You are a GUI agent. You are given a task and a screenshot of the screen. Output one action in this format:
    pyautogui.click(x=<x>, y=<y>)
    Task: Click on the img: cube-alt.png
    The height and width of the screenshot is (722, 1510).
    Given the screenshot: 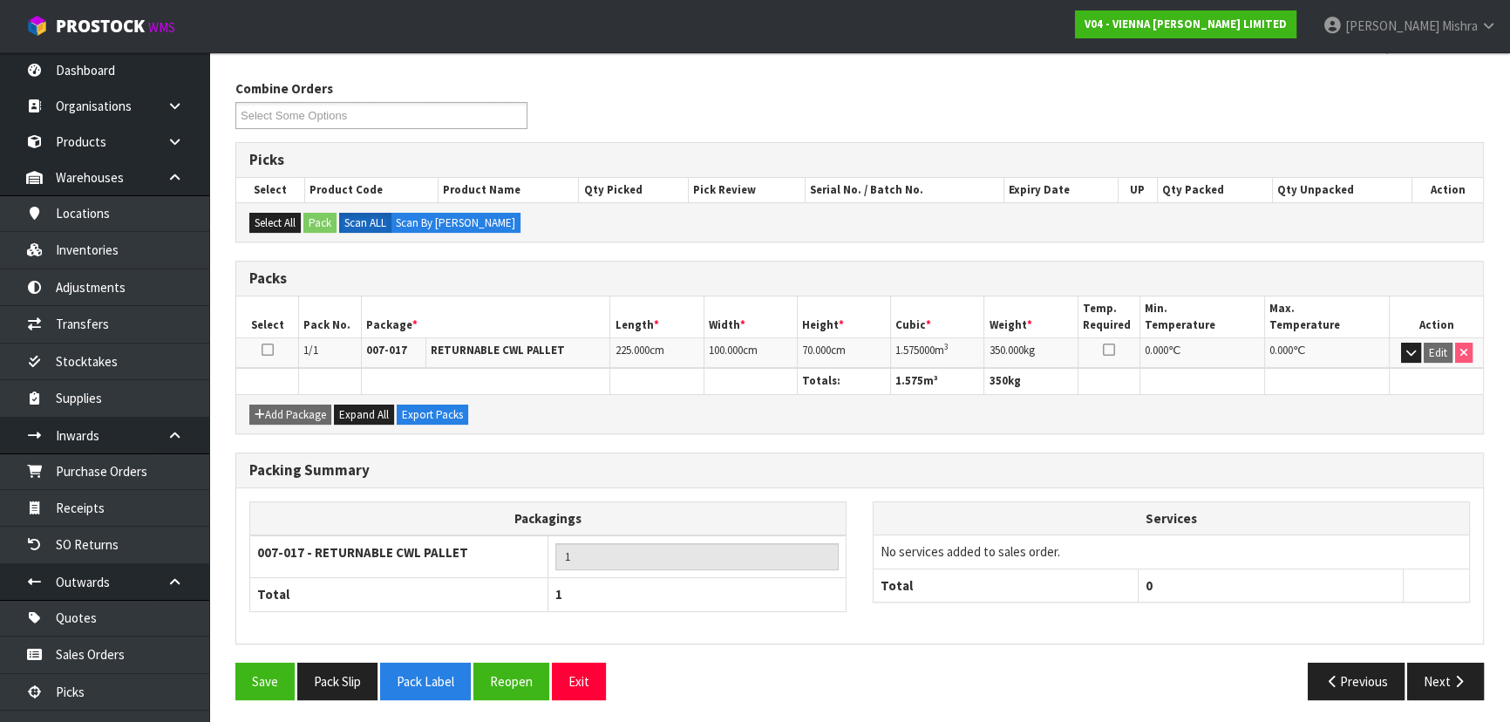 What is the action you would take?
    pyautogui.click(x=37, y=25)
    